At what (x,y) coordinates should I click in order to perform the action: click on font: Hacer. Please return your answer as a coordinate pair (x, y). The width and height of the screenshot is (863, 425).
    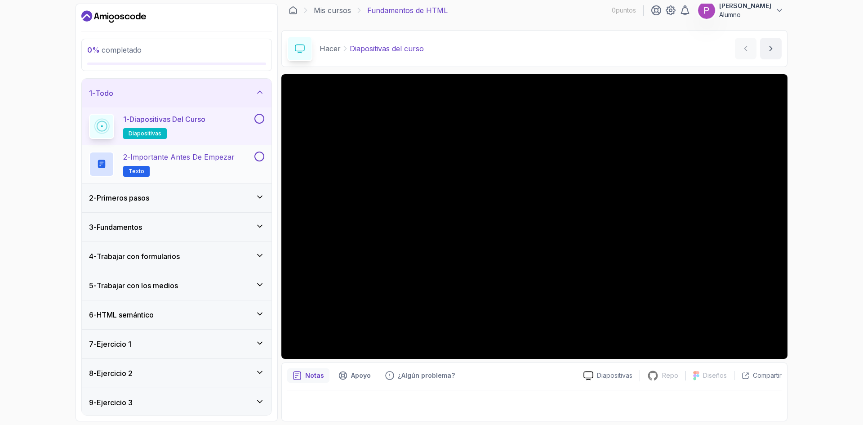
    Looking at the image, I should click on (330, 49).